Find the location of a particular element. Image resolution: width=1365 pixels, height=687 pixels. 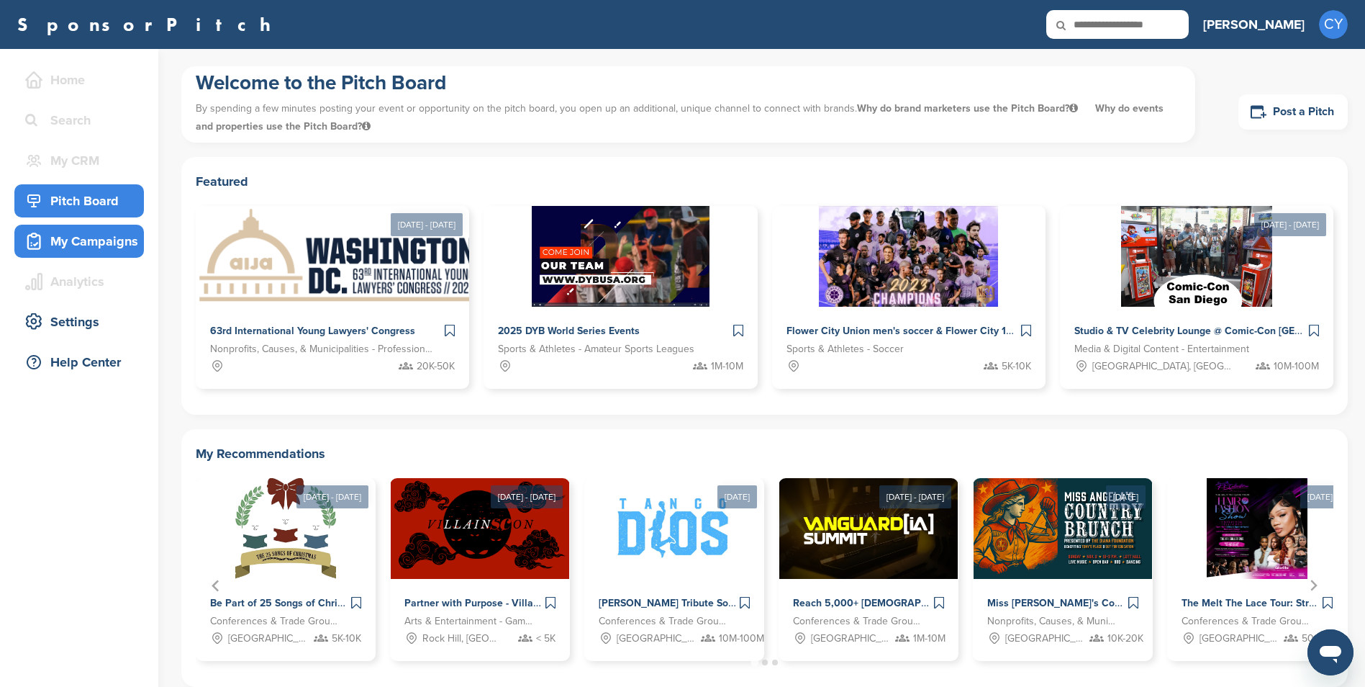

span: Conferences & Trade Groups - Sports is located at coordinates (664, 621).